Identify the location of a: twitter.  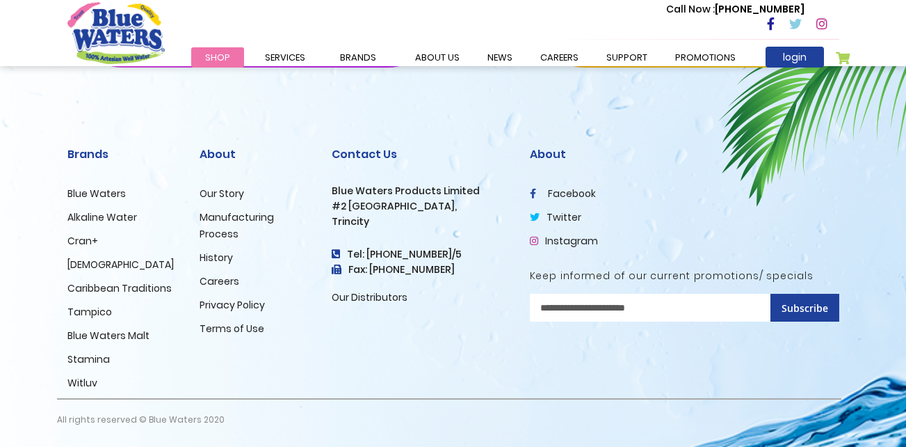
(556, 217).